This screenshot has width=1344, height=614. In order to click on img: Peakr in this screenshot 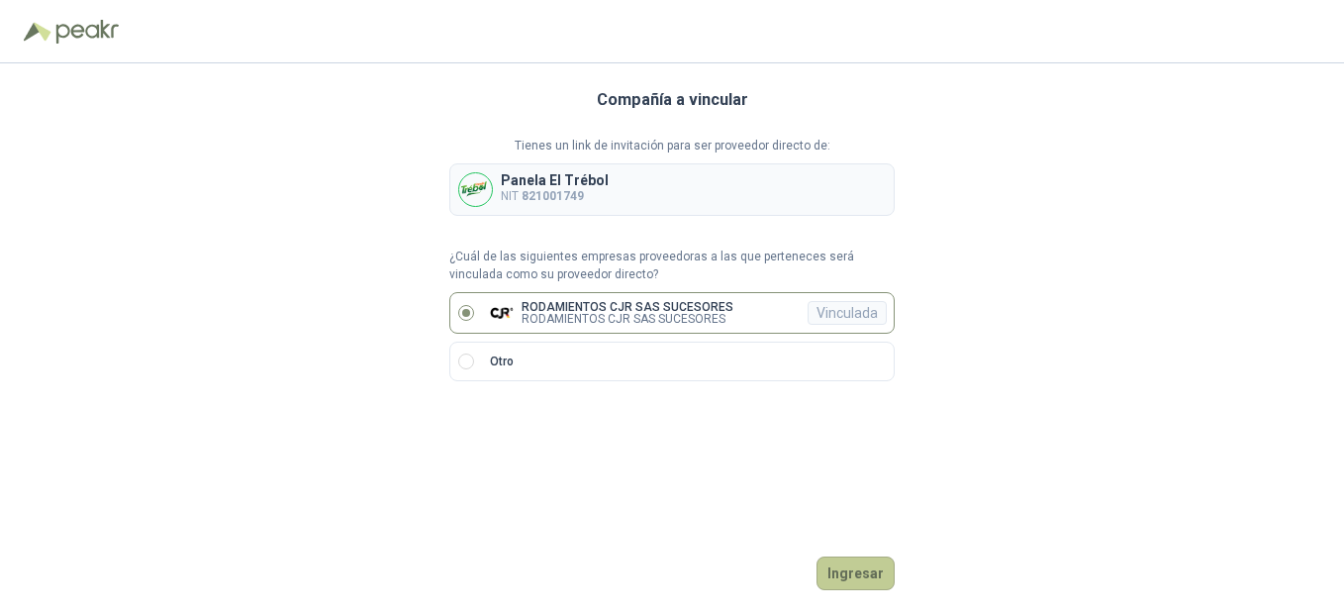, I will do `click(87, 32)`.